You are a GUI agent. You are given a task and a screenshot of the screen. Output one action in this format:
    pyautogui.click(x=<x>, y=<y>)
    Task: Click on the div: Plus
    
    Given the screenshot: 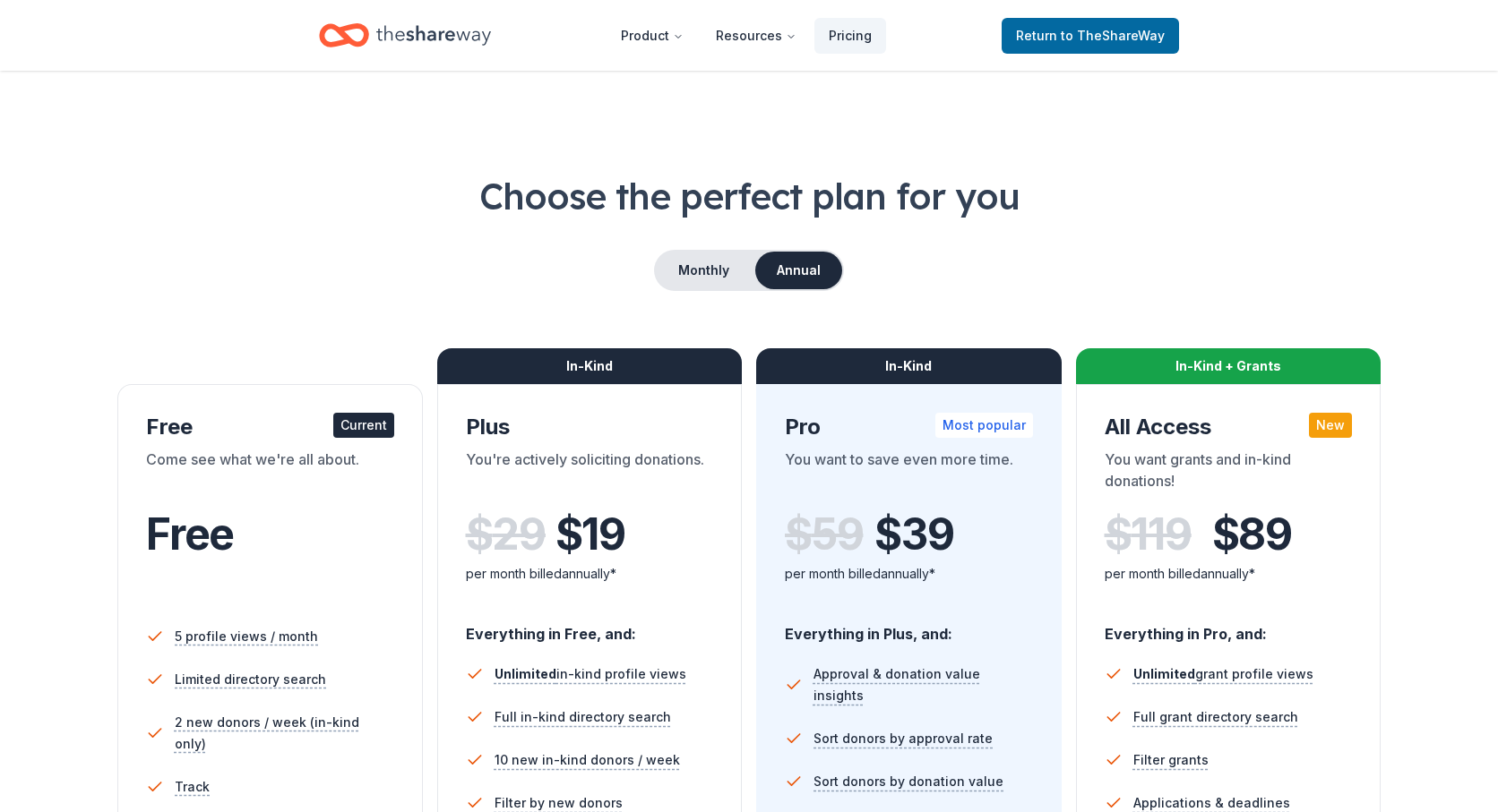 What is the action you would take?
    pyautogui.click(x=590, y=427)
    